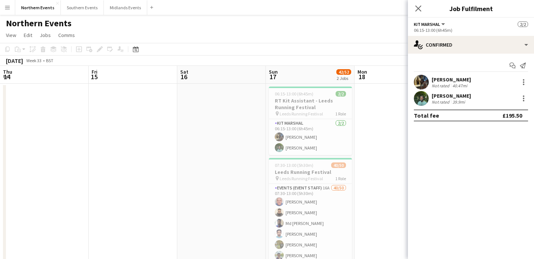  I want to click on span: Edit, so click(28, 35).